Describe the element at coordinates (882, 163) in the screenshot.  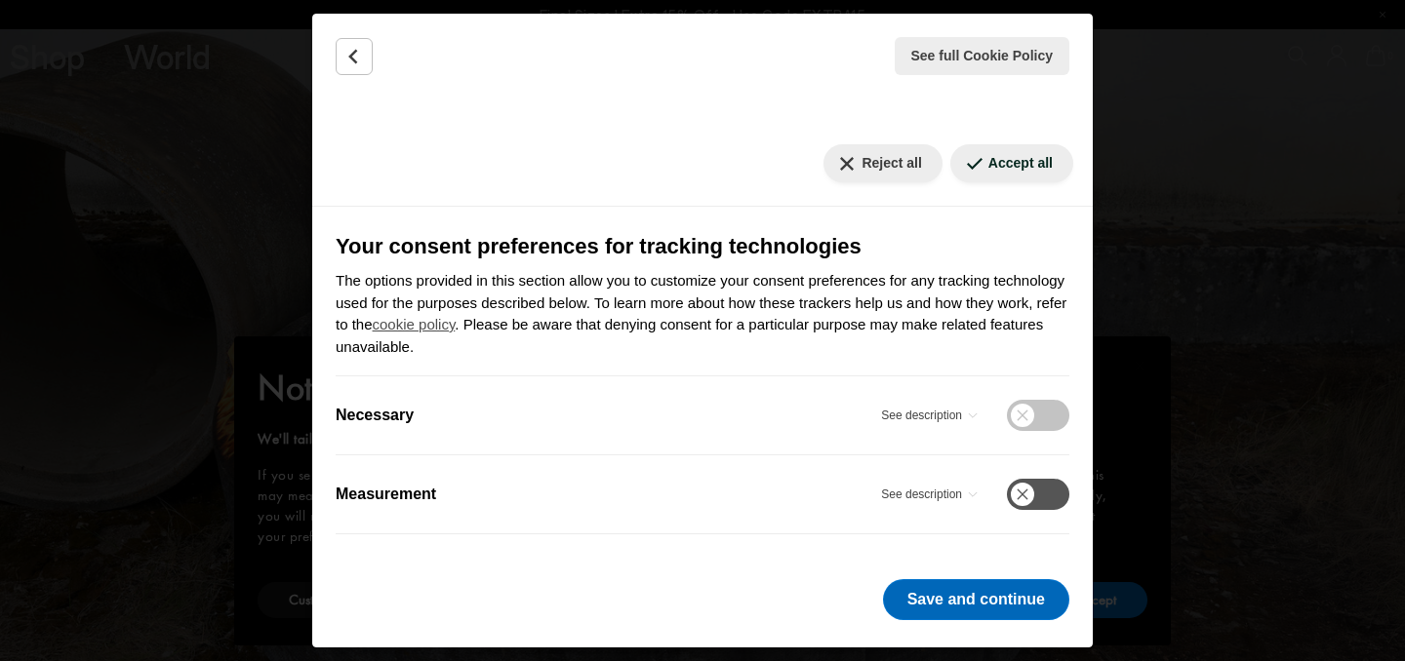
I see `button: Reject all` at that location.